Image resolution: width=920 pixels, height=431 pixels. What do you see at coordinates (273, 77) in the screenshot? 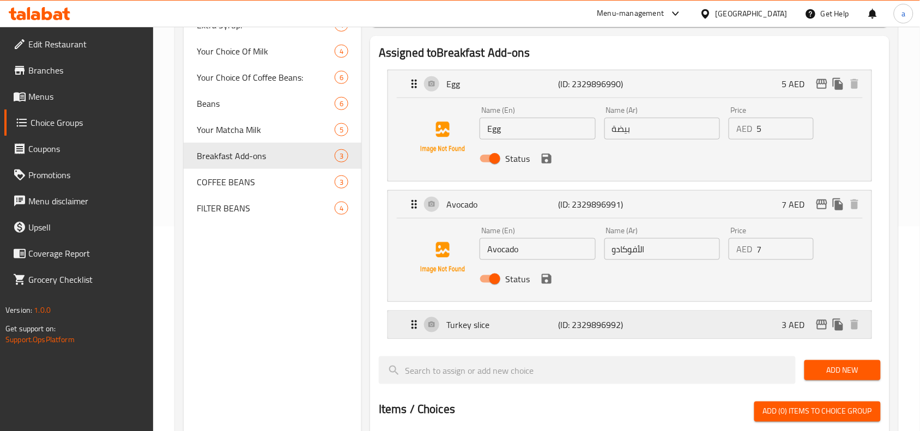
I see `div: Your Choice Of Coffee Beans:6` at bounding box center [273, 77].